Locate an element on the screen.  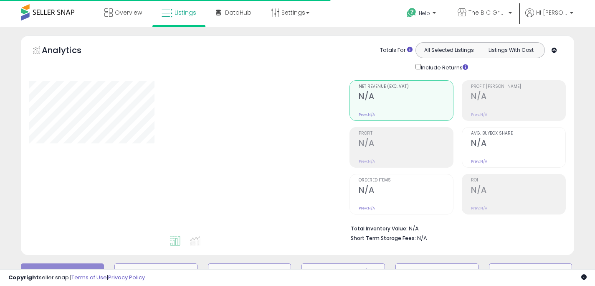
h5: Analytics is located at coordinates (70, 51).